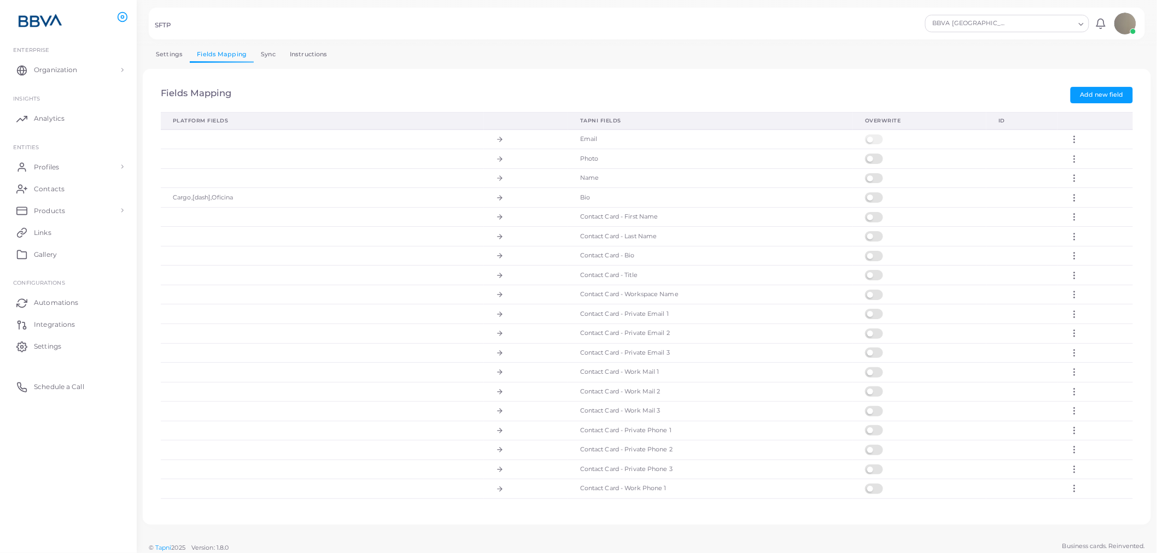 The width and height of the screenshot is (1157, 553). Describe the element at coordinates (710, 508) in the screenshot. I see `td: Contact Card - Work Phone 2` at that location.